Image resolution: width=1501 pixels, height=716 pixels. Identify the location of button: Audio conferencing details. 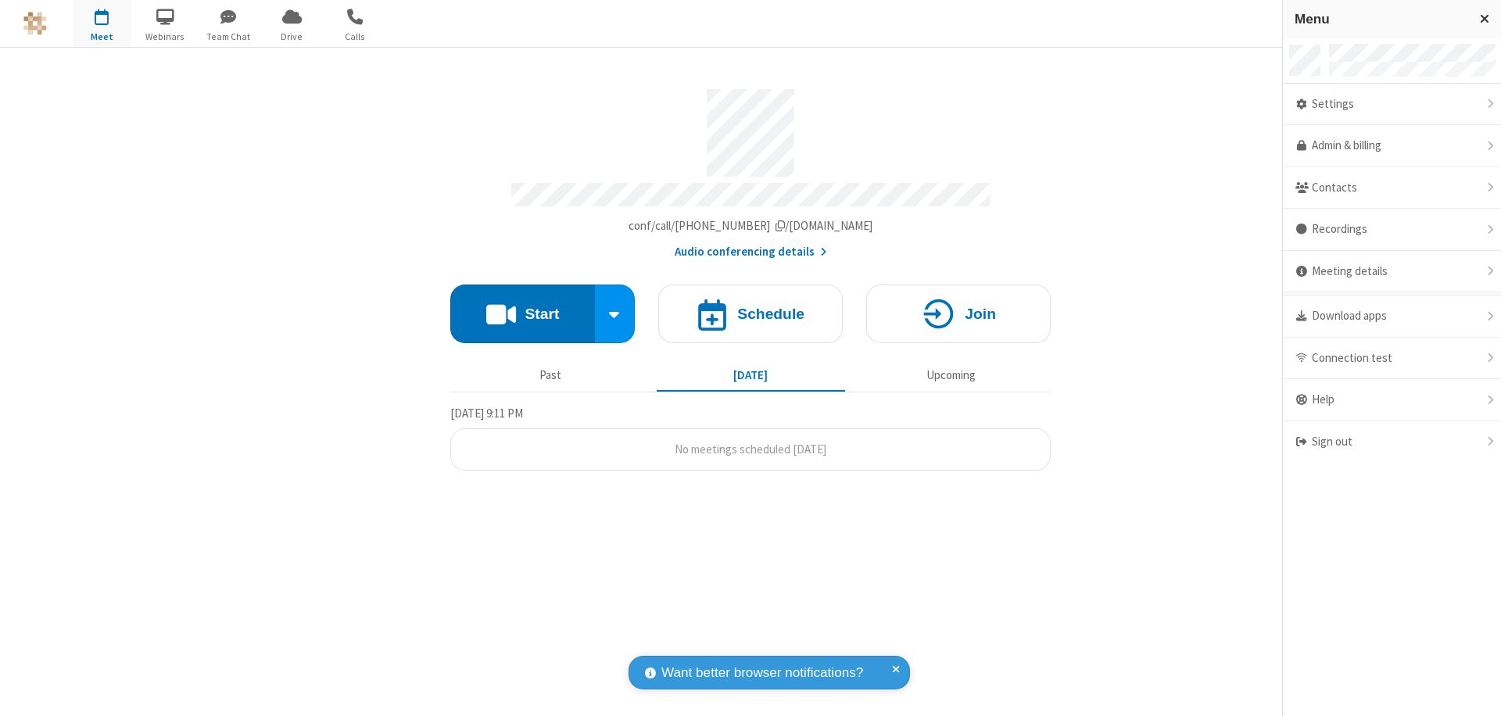
(751, 252).